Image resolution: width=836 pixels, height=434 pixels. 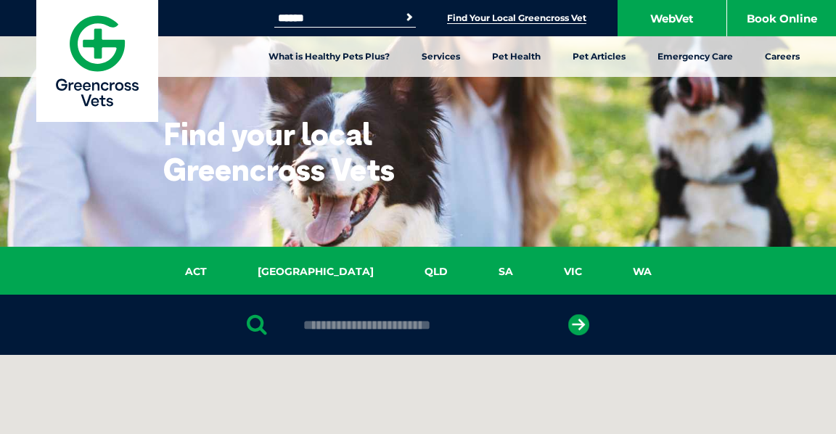 What do you see at coordinates (695, 57) in the screenshot?
I see `a: Emergency Care` at bounding box center [695, 57].